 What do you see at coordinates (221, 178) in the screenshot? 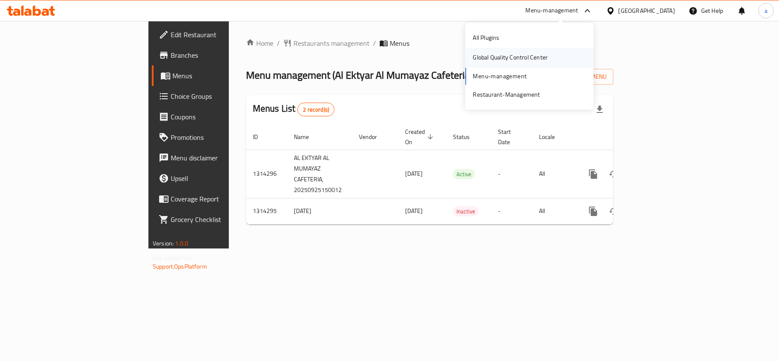
I see `span: Upsell` at bounding box center [221, 178].